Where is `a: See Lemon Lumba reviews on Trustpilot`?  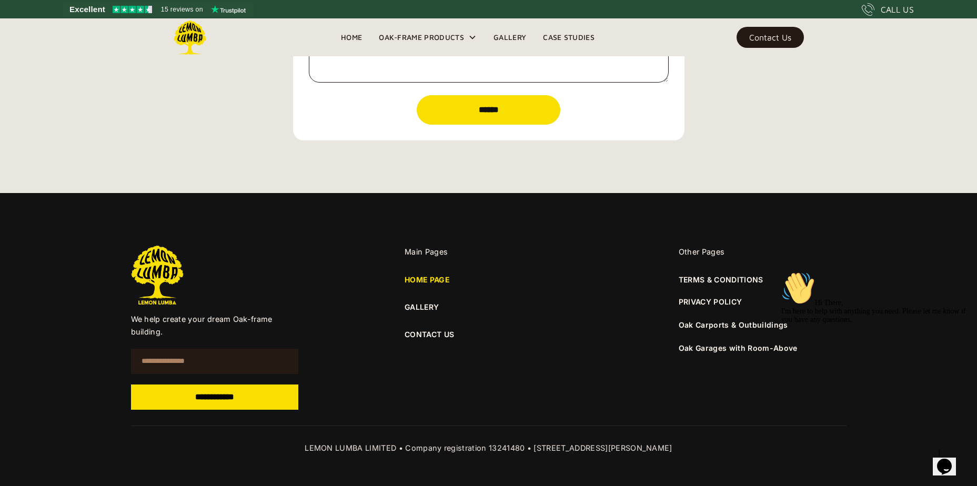
a: See Lemon Lumba reviews on Trustpilot is located at coordinates (158, 9).